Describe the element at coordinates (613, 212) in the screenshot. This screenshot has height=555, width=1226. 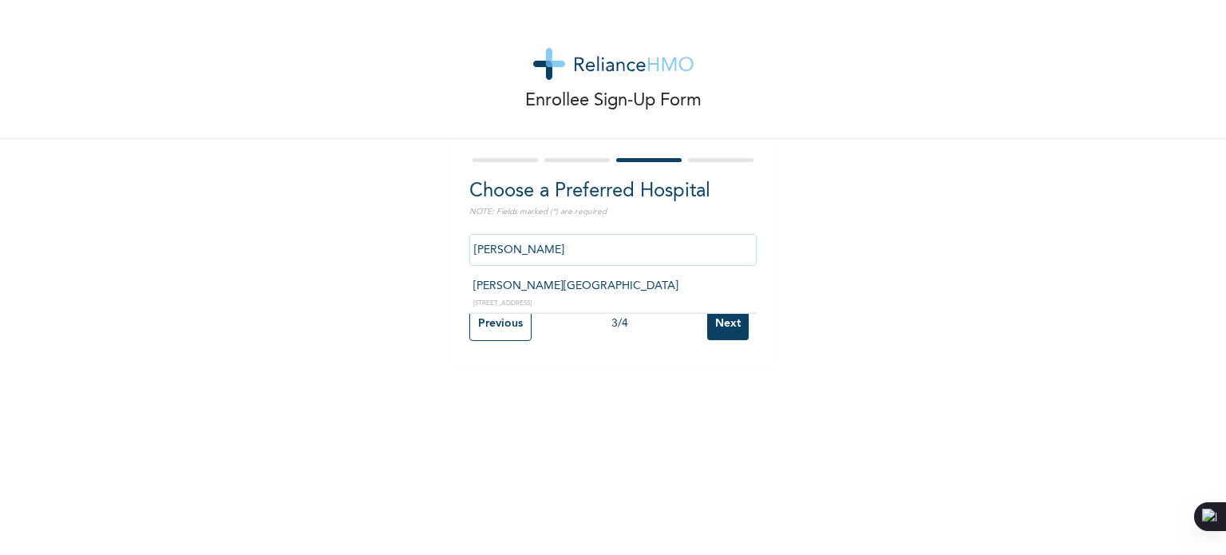
I see `p: NOTE: Fields marked (*) are required` at that location.